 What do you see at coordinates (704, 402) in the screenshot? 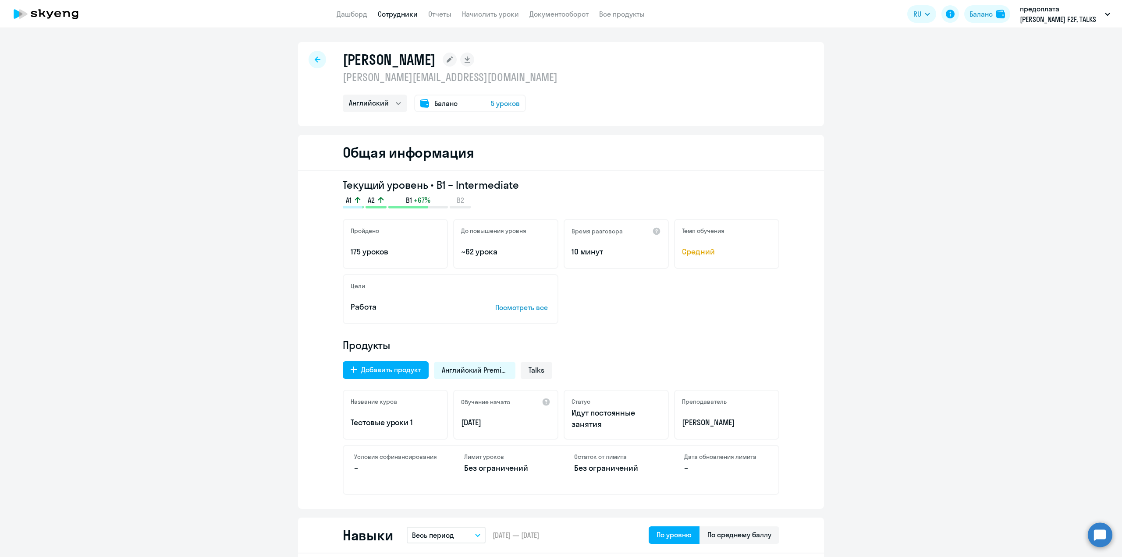
I see `h5: Преподаватель` at bounding box center [704, 402].